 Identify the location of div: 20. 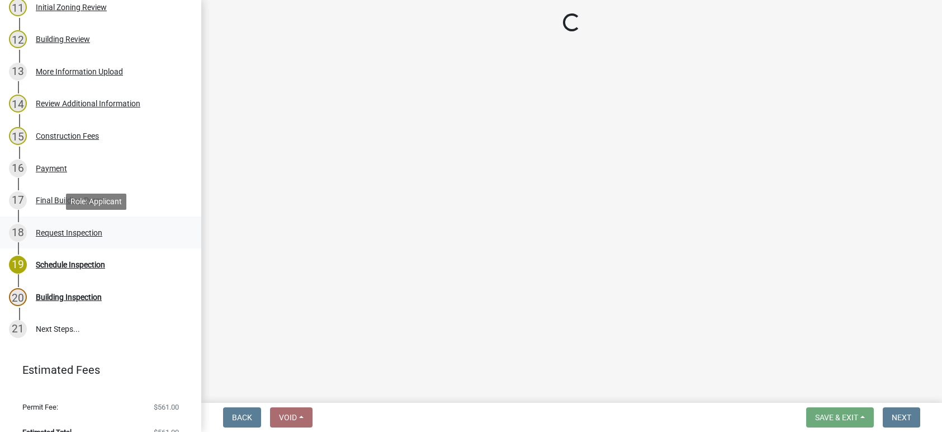
(18, 297).